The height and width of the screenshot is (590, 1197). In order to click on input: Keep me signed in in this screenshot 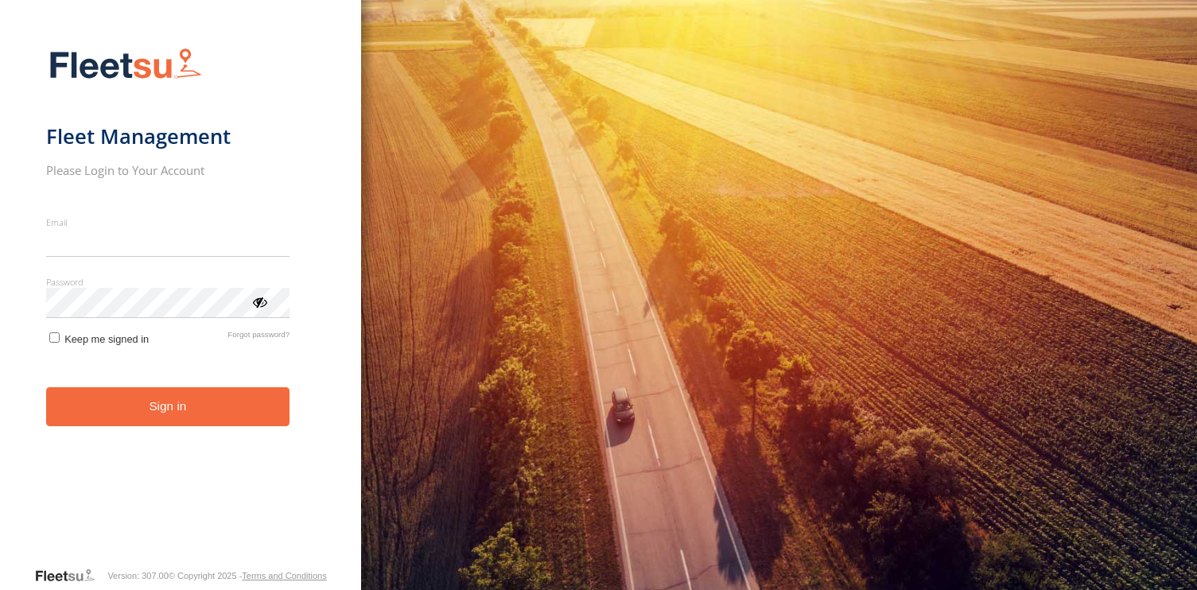, I will do `click(54, 337)`.